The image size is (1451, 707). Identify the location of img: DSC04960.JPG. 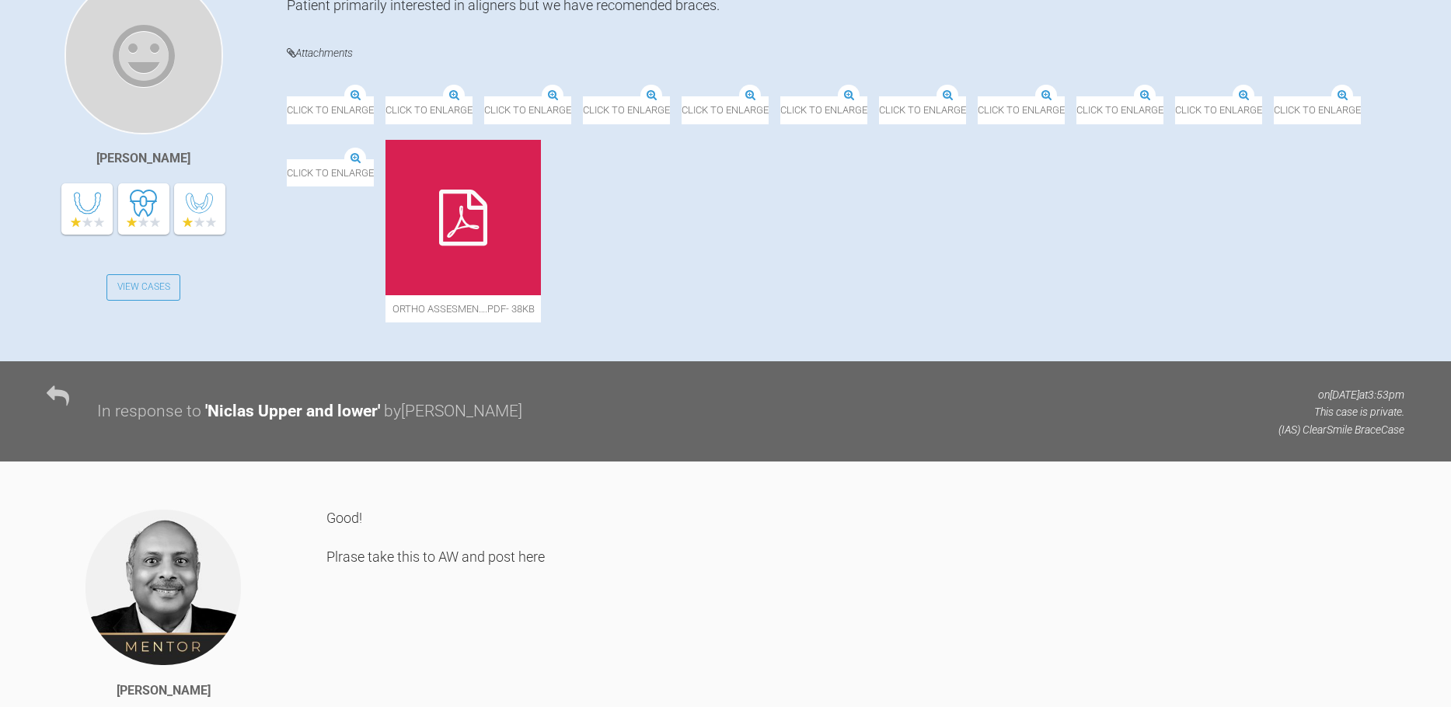
(538, 86).